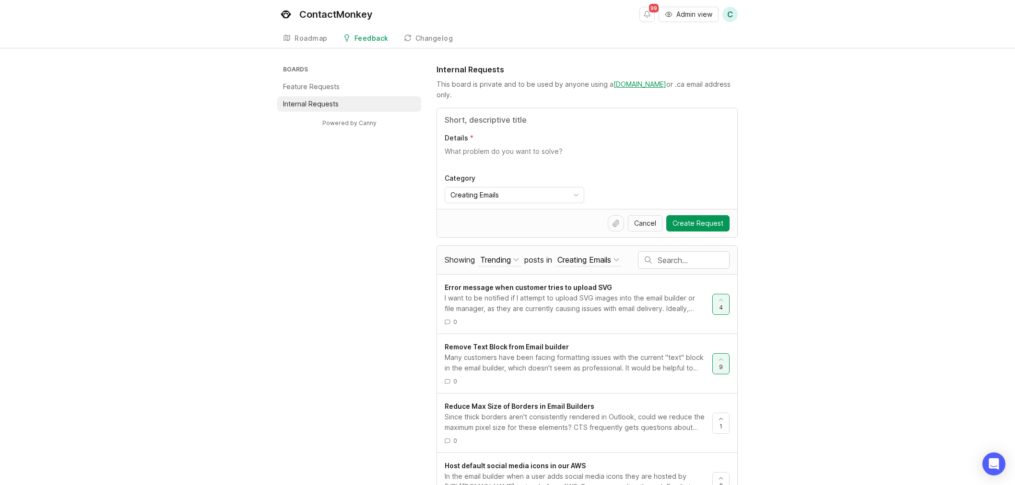  I want to click on button: posts in, so click(588, 260).